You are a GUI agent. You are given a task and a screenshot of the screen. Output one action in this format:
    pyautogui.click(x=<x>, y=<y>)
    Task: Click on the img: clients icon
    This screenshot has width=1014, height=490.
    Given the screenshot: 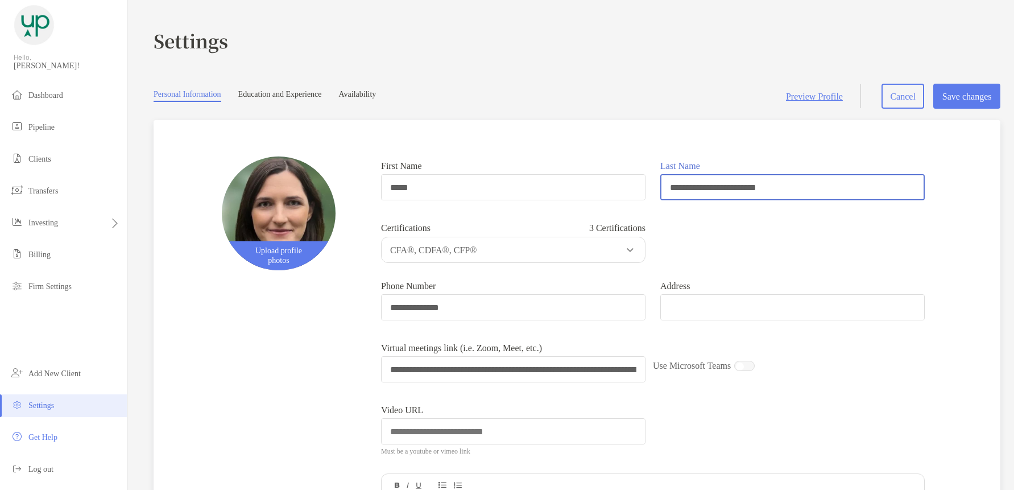 What is the action you would take?
    pyautogui.click(x=17, y=158)
    